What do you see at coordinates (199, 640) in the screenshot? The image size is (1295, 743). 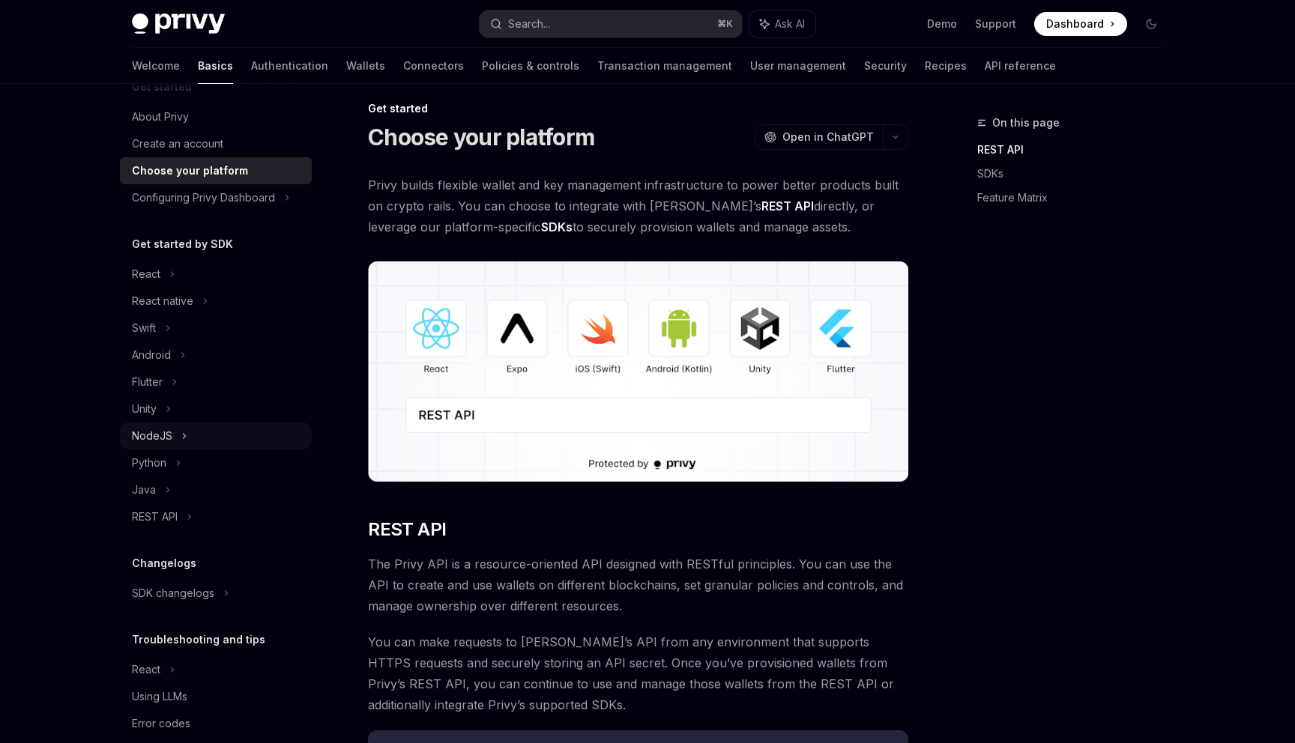 I see `h5: Troubleshooting and tips` at bounding box center [199, 640].